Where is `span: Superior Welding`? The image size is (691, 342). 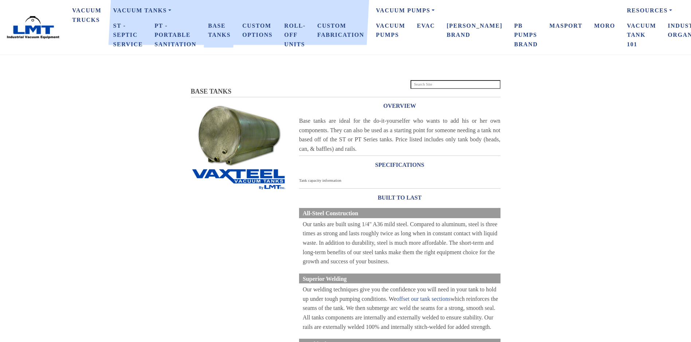
span: Superior Welding is located at coordinates (325, 279).